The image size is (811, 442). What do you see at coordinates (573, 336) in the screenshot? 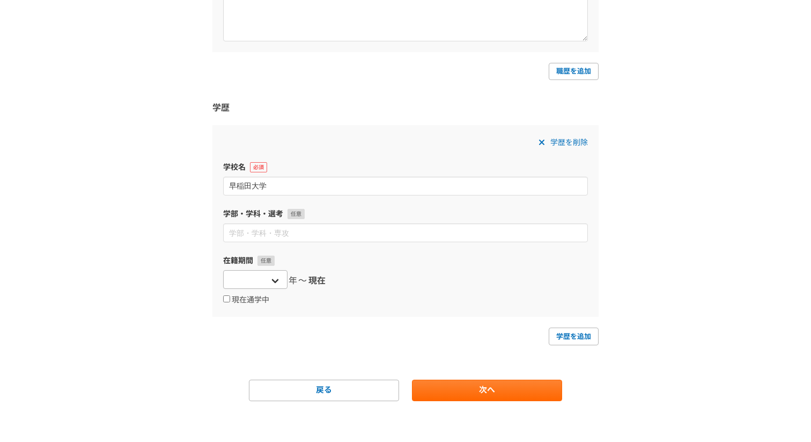
I see `a: 学歴を追加` at bounding box center [573, 336].